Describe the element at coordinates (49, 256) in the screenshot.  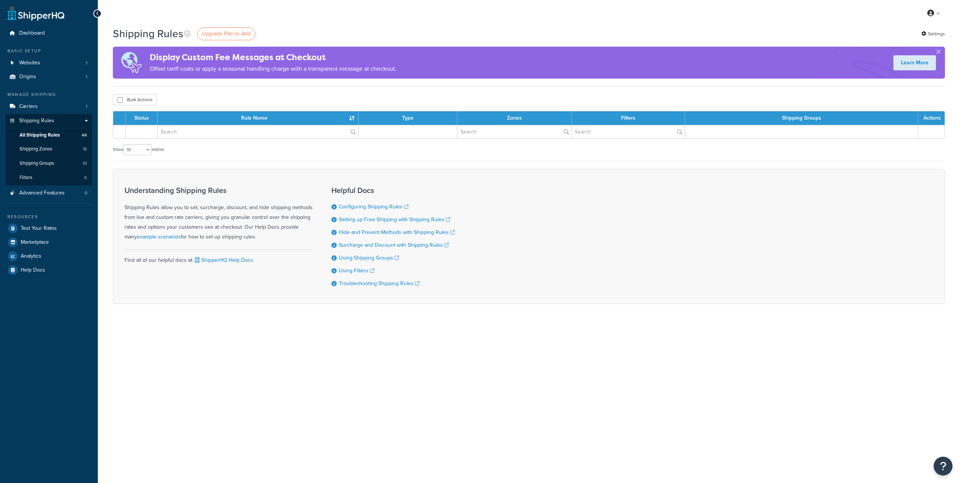
I see `li: Analytics` at that location.